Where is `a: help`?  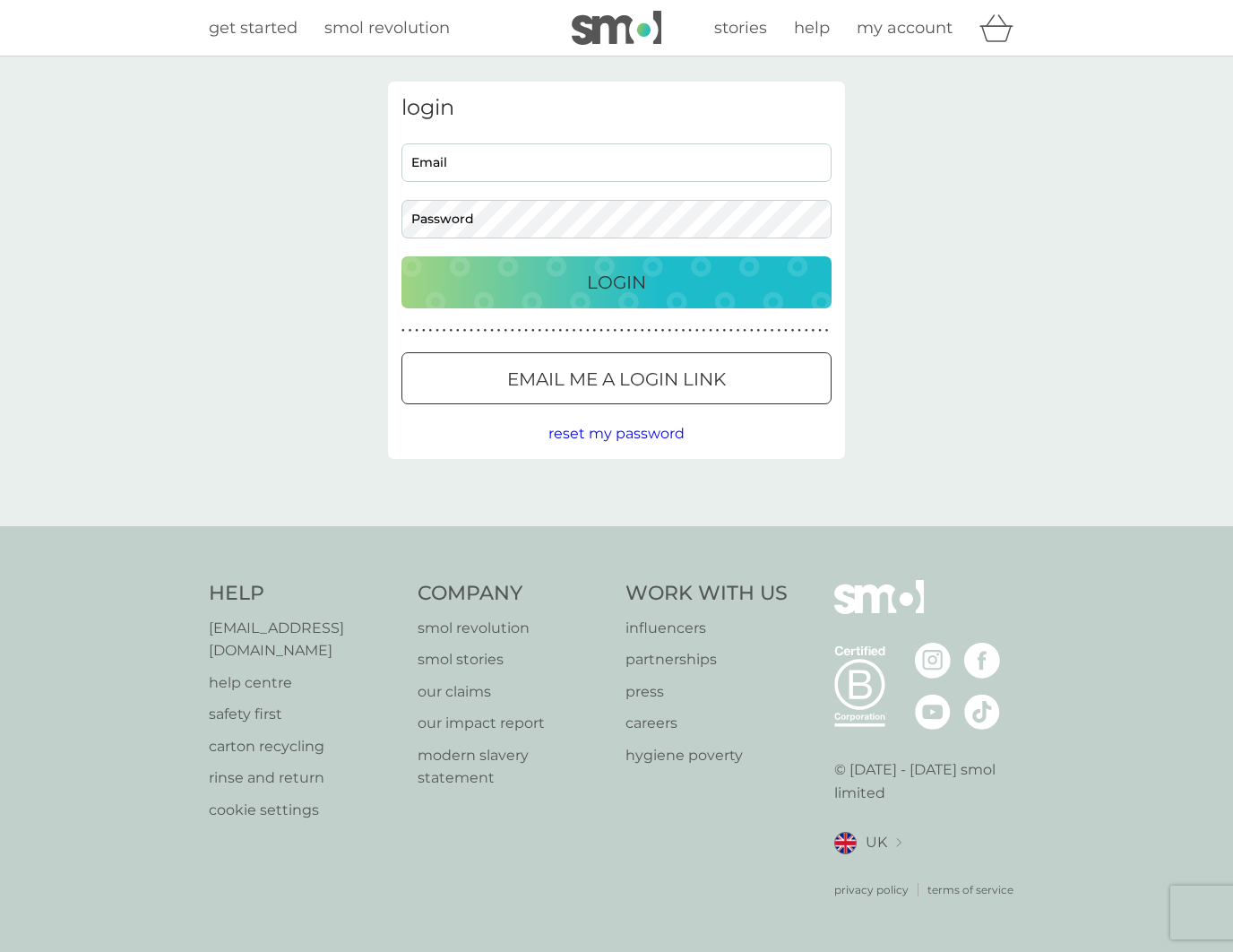 a: help is located at coordinates (811, 28).